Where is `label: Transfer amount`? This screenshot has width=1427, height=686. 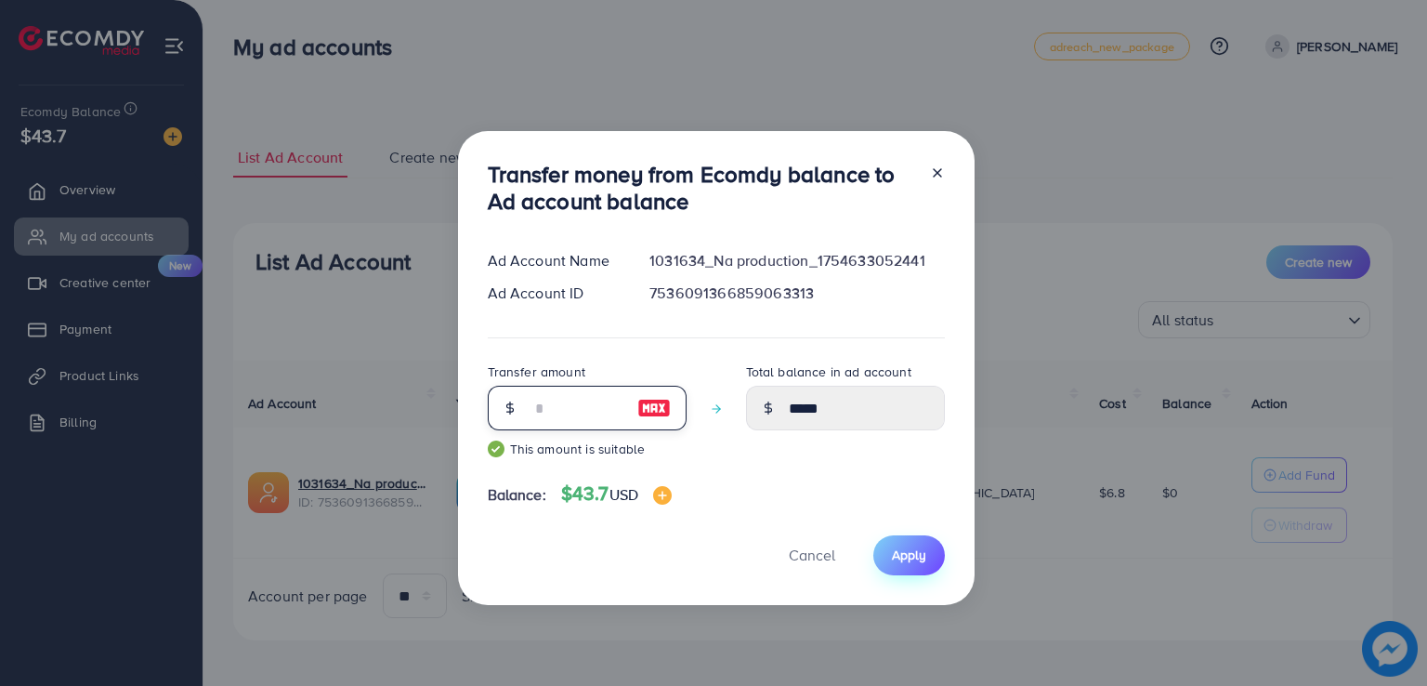
label: Transfer amount is located at coordinates (536, 372).